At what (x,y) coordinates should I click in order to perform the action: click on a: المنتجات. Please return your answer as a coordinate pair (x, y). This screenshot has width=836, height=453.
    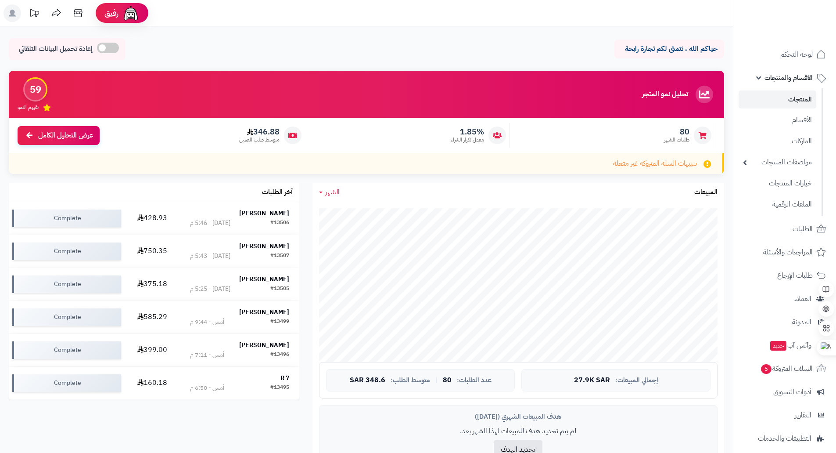
    Looking at the image, I should click on (778, 99).